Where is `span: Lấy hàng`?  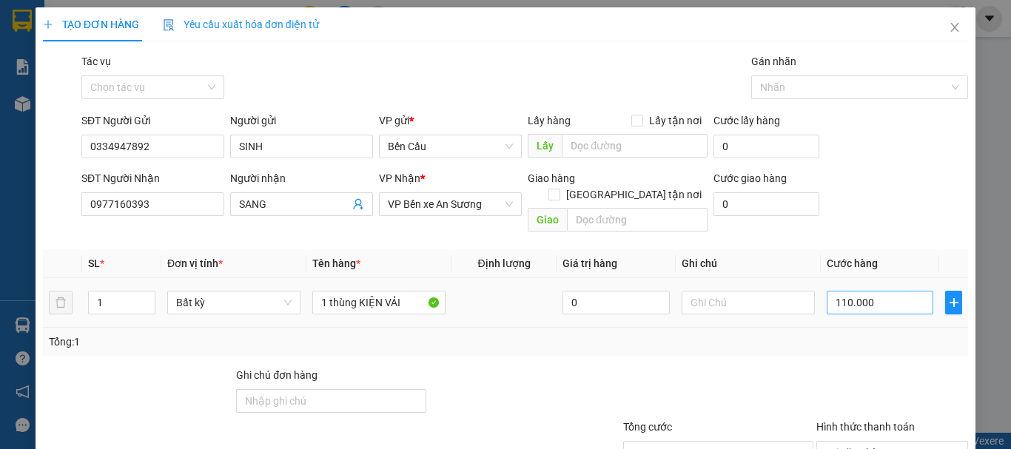 span: Lấy hàng is located at coordinates (549, 121).